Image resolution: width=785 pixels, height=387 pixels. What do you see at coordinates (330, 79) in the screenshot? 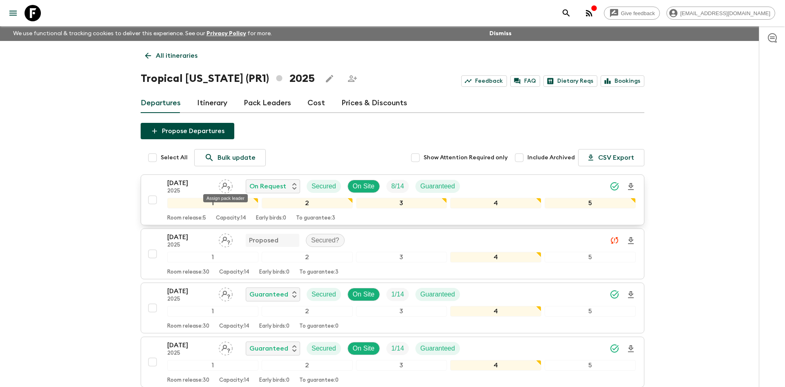
I see `button: Edit this itinerary` at bounding box center [330, 79].